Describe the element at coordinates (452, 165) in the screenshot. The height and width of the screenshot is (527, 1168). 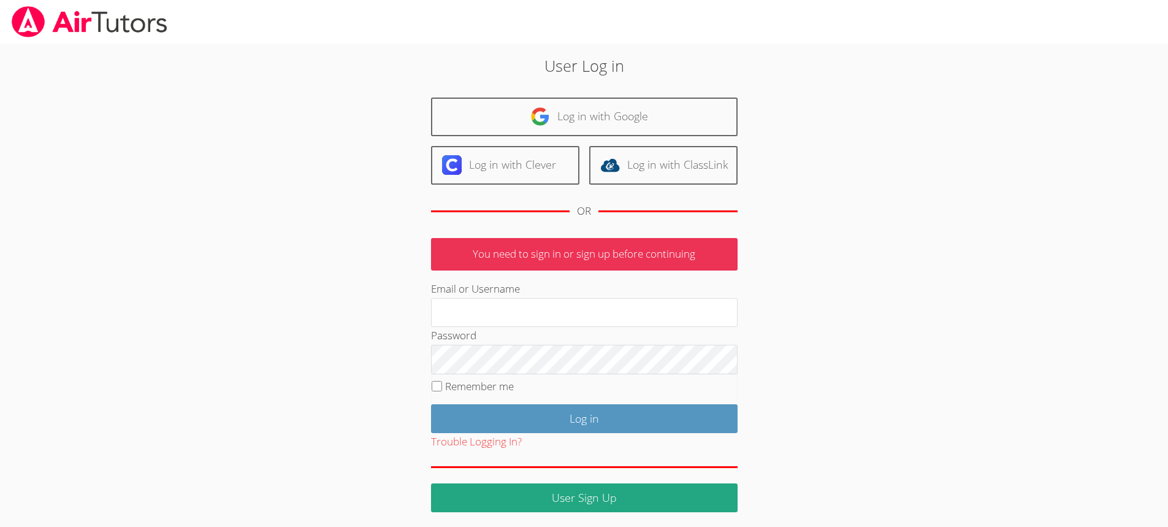
I see `img: clever-logo-6eab21bc6e7a338710f1a6ff85c0baf02591cd810cc4098c63d3a4b26e2feb20.svg` at that location.